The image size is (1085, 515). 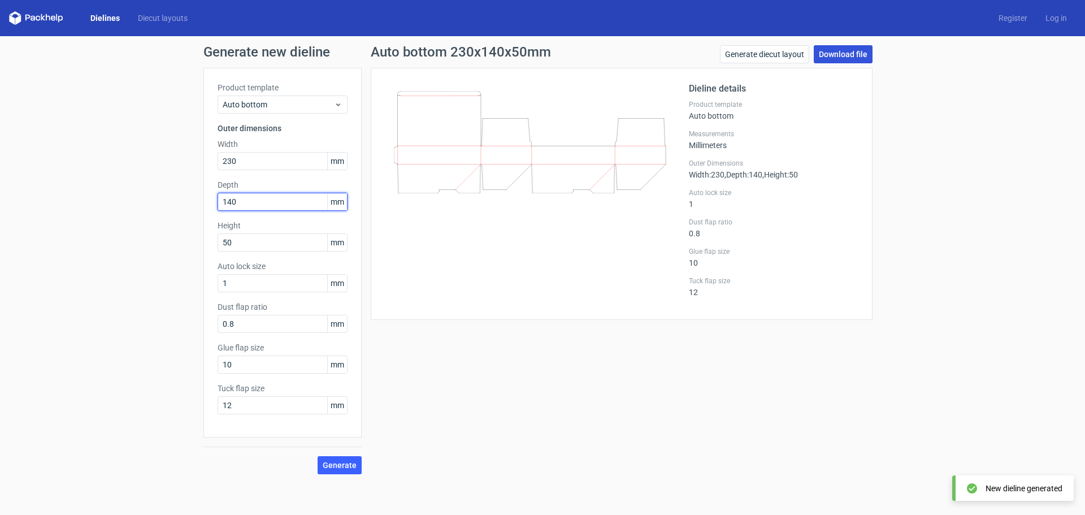 What do you see at coordinates (774, 110) in the screenshot?
I see `div: Auto bottom` at bounding box center [774, 110].